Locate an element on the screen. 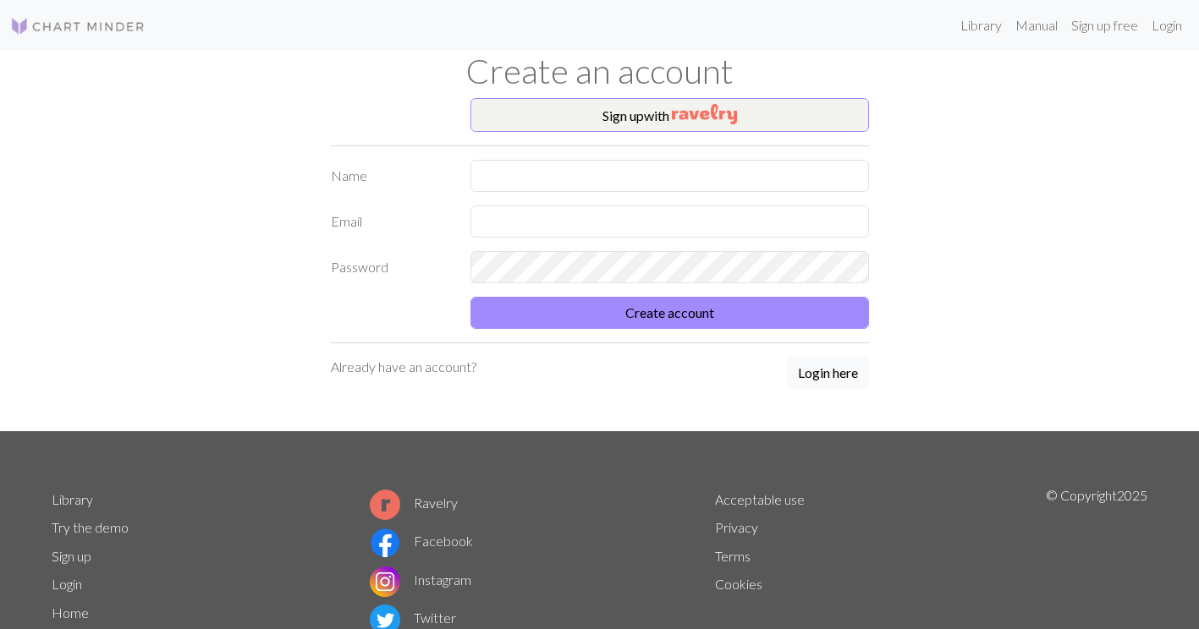  p: Already have an account? is located at coordinates (404, 367).